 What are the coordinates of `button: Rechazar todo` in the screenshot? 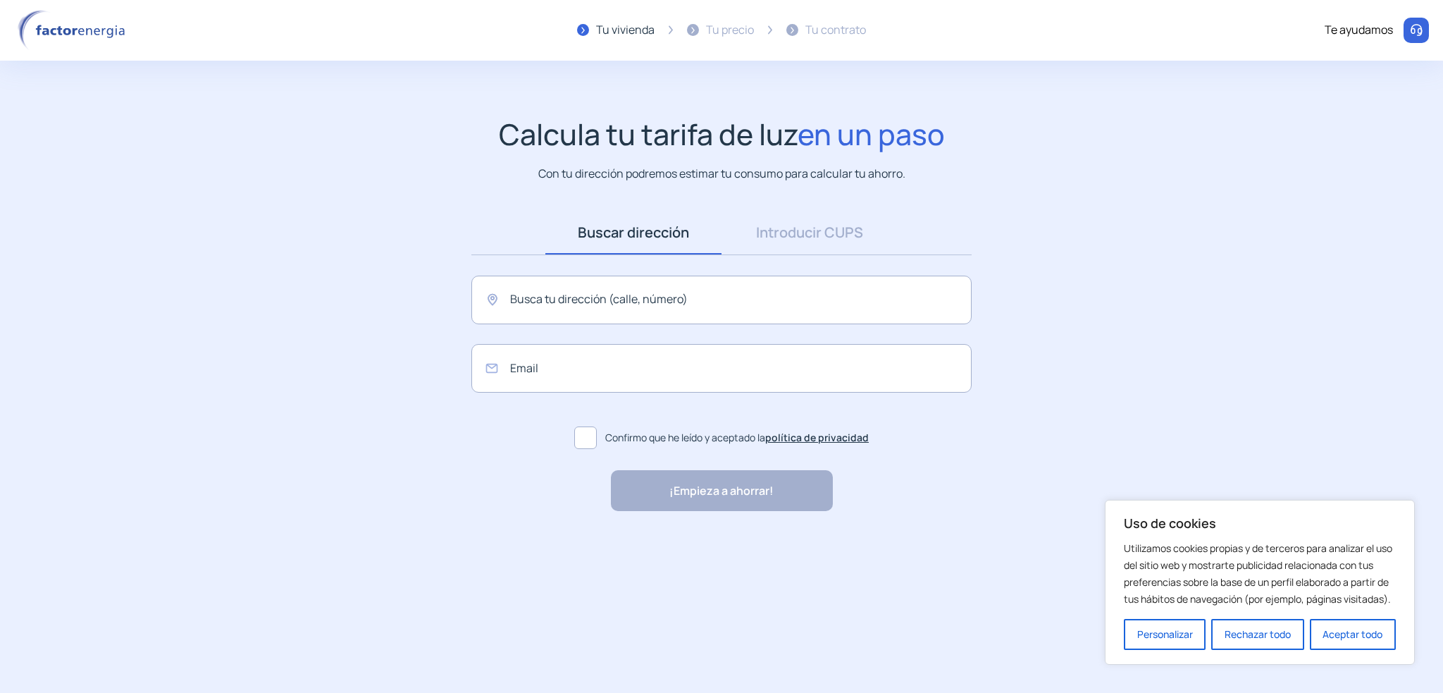 It's located at (1257, 634).